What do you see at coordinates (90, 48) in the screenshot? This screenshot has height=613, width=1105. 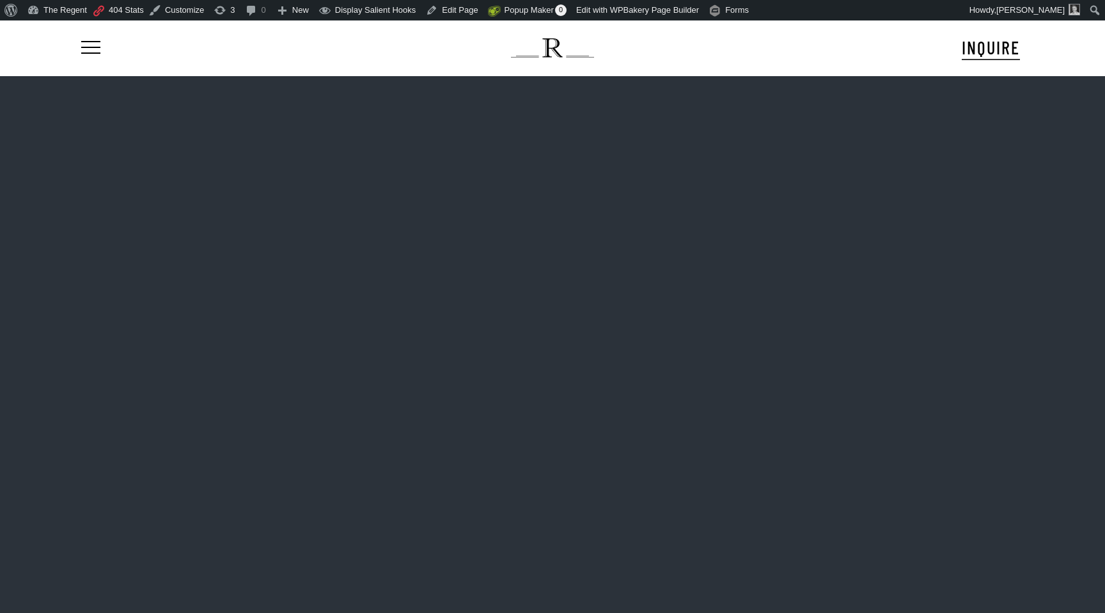 I see `a: Navigation Menu` at bounding box center [90, 48].